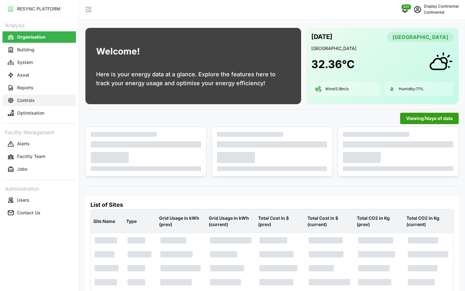 The image size is (465, 291). Describe the element at coordinates (39, 50) in the screenshot. I see `button: Building` at that location.